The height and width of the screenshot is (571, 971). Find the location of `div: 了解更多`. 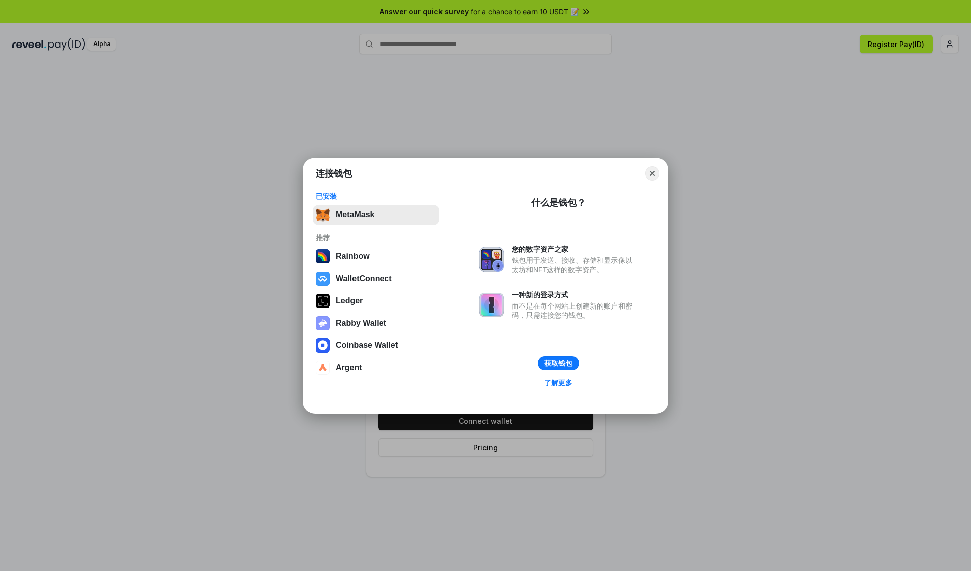

div: 了解更多 is located at coordinates (559, 383).